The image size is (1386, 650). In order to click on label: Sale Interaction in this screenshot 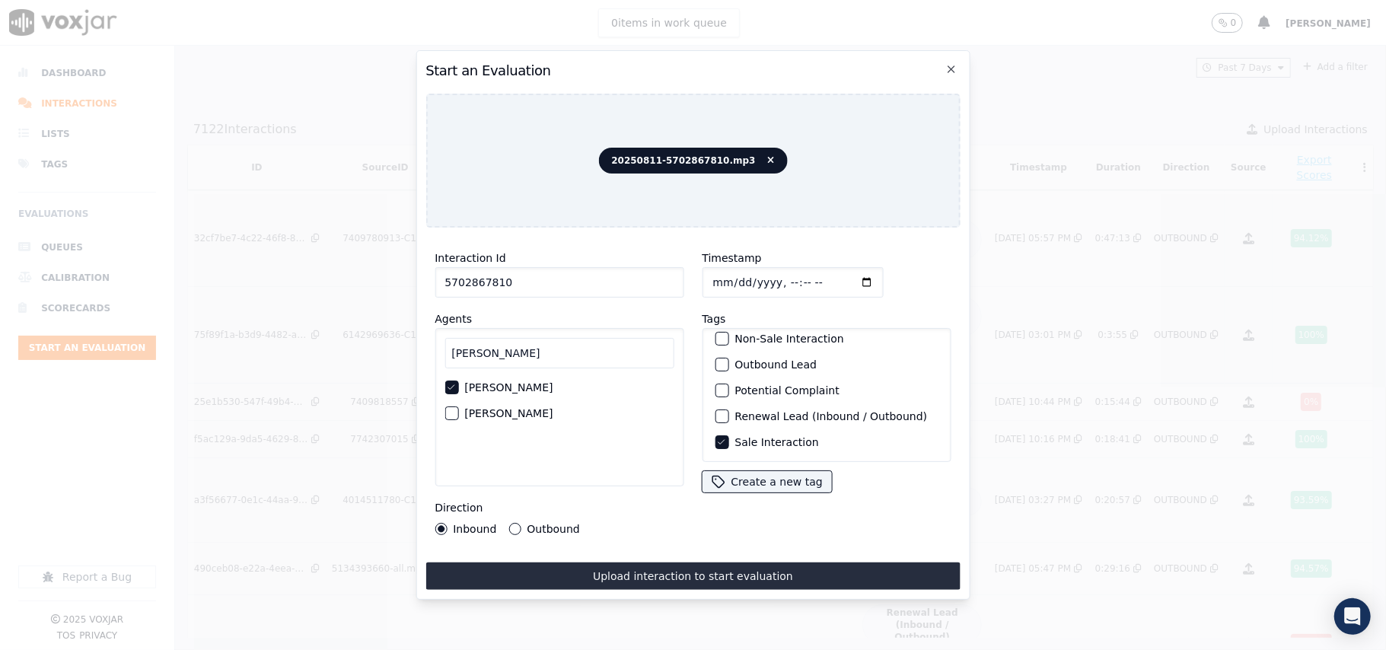, I will do `click(776, 442)`.